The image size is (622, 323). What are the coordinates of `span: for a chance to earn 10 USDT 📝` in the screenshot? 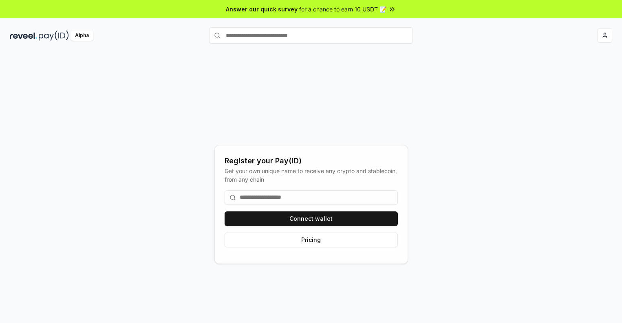 It's located at (343, 9).